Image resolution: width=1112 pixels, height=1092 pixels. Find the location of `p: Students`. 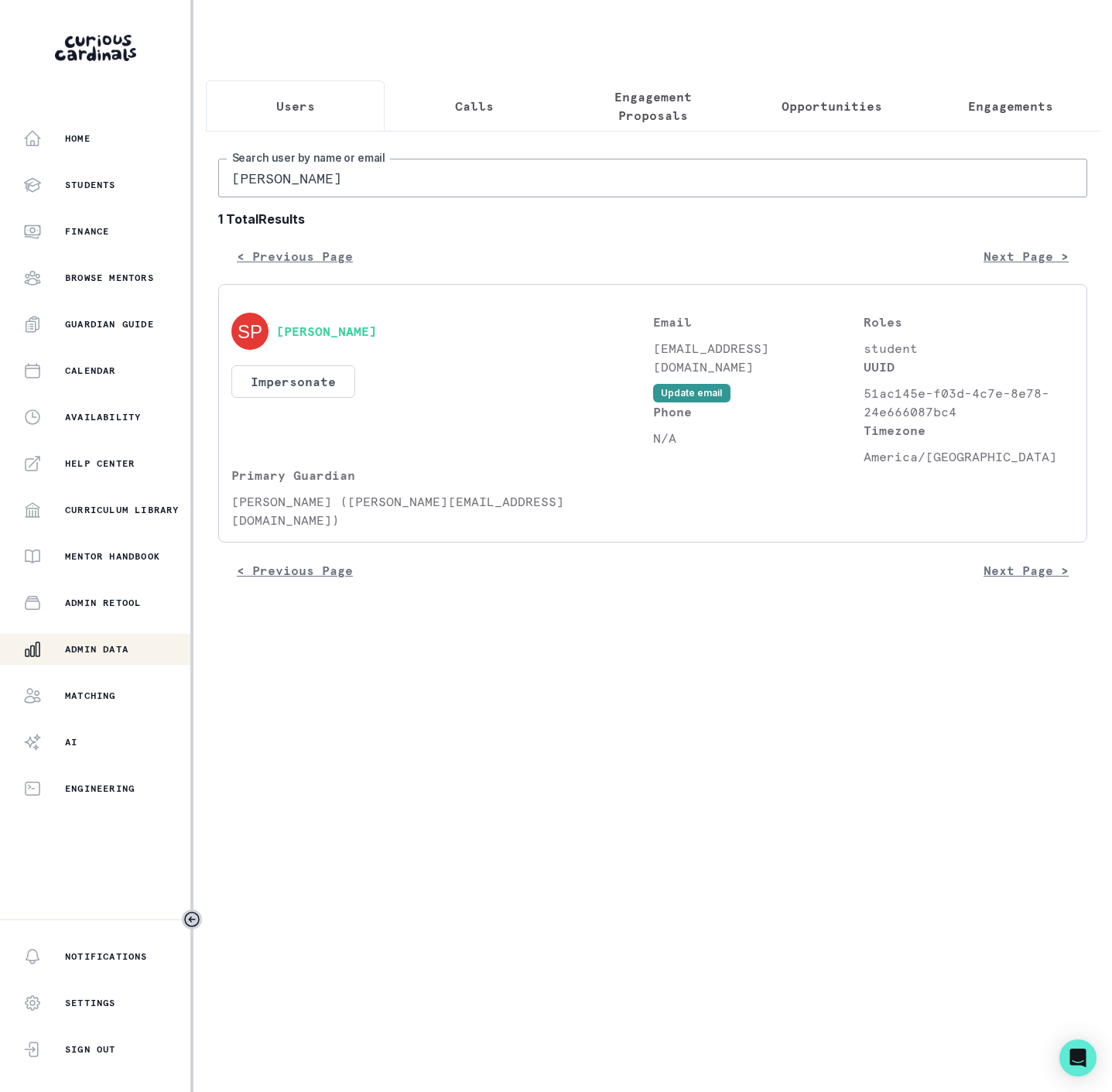

p: Students is located at coordinates (90, 185).